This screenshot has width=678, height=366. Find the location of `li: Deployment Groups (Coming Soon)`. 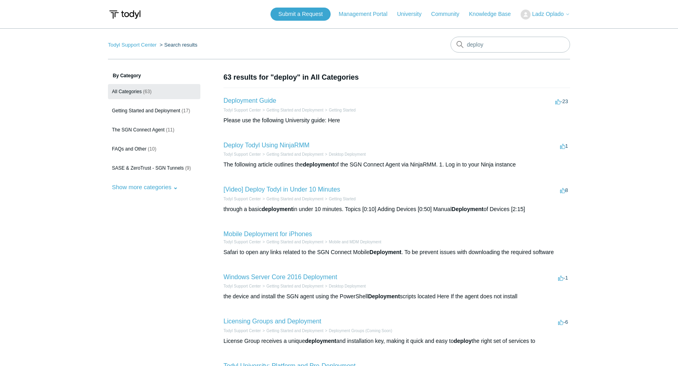

li: Deployment Groups (Coming Soon) is located at coordinates (358, 331).